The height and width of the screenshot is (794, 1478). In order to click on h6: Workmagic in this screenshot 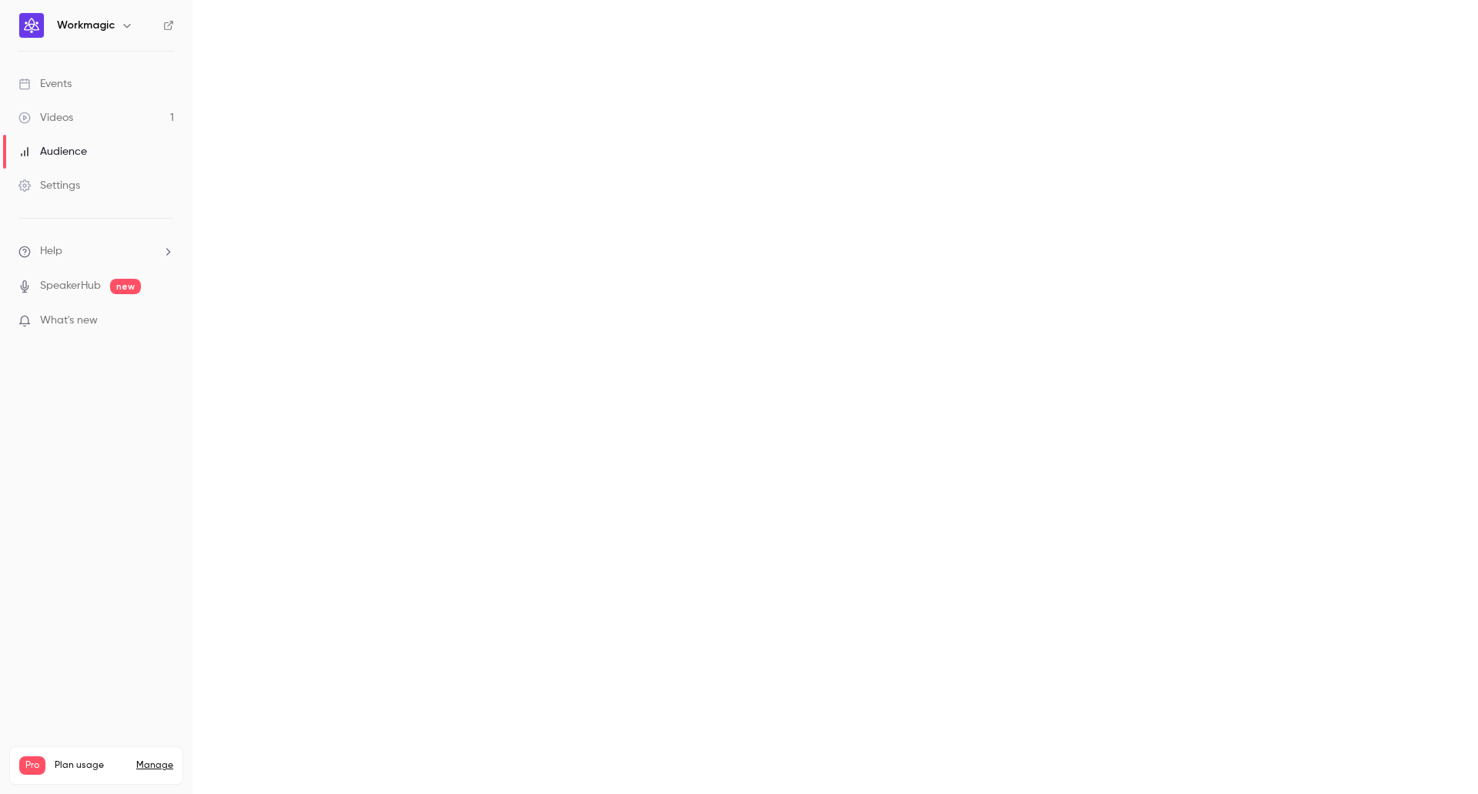, I will do `click(85, 25)`.